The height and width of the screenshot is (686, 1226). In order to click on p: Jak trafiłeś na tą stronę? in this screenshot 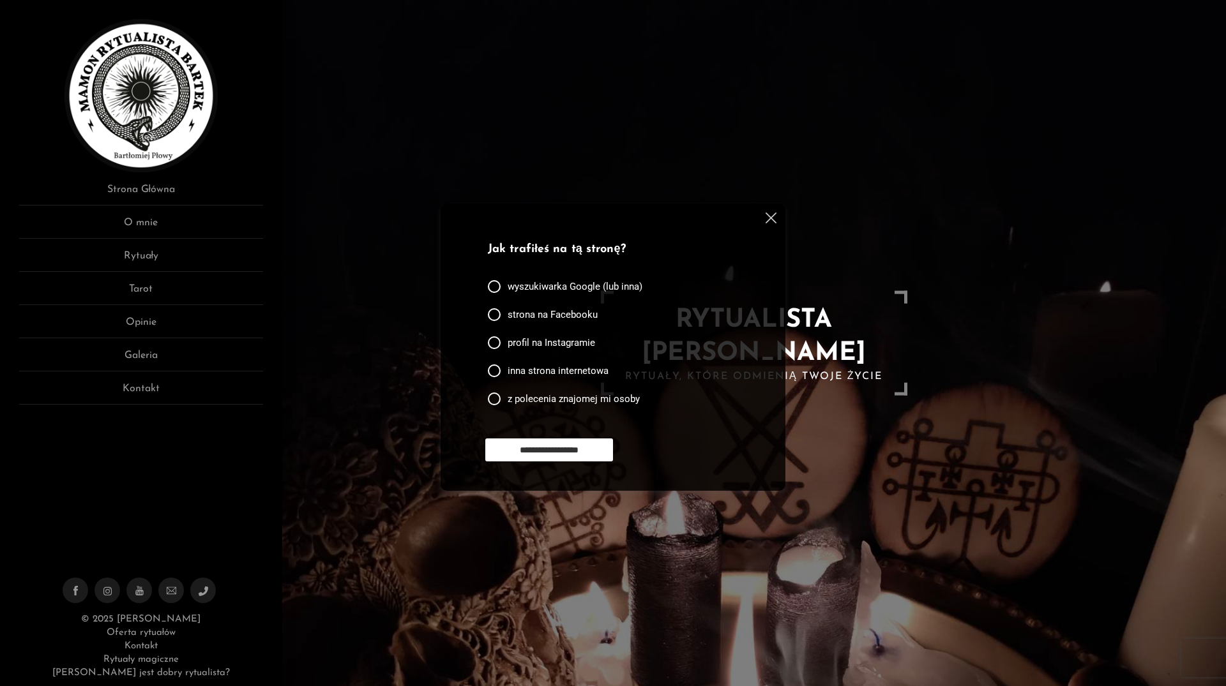, I will do `click(610, 250)`.